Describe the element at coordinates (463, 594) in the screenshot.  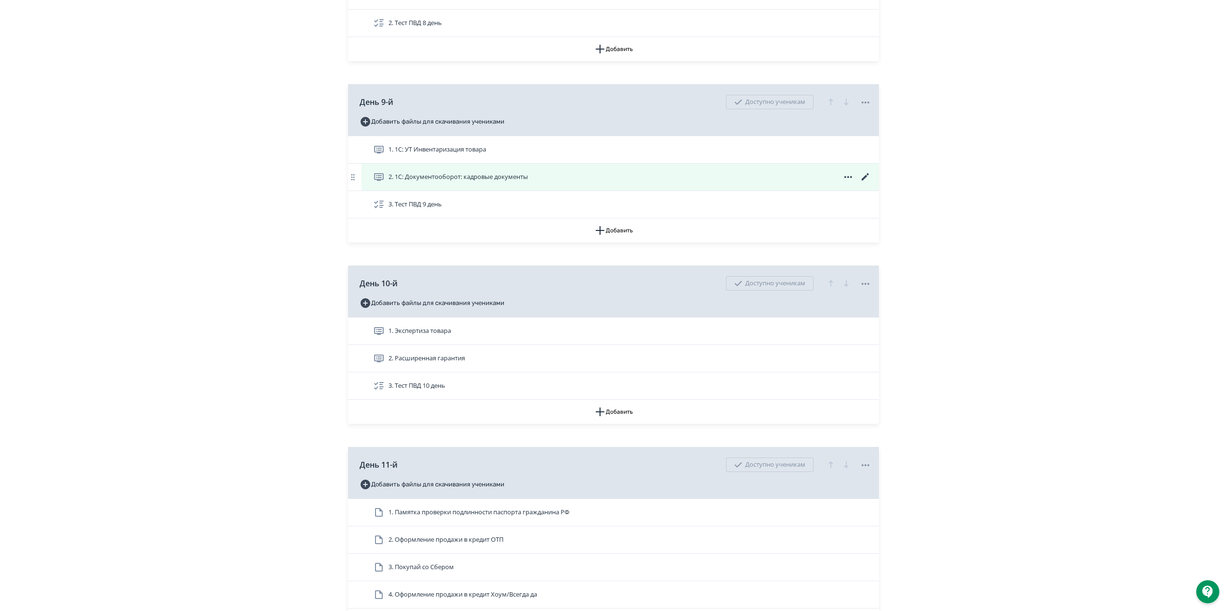
I see `span: 4. Оформление продажи в кредит Хоум/Всегда да` at that location.